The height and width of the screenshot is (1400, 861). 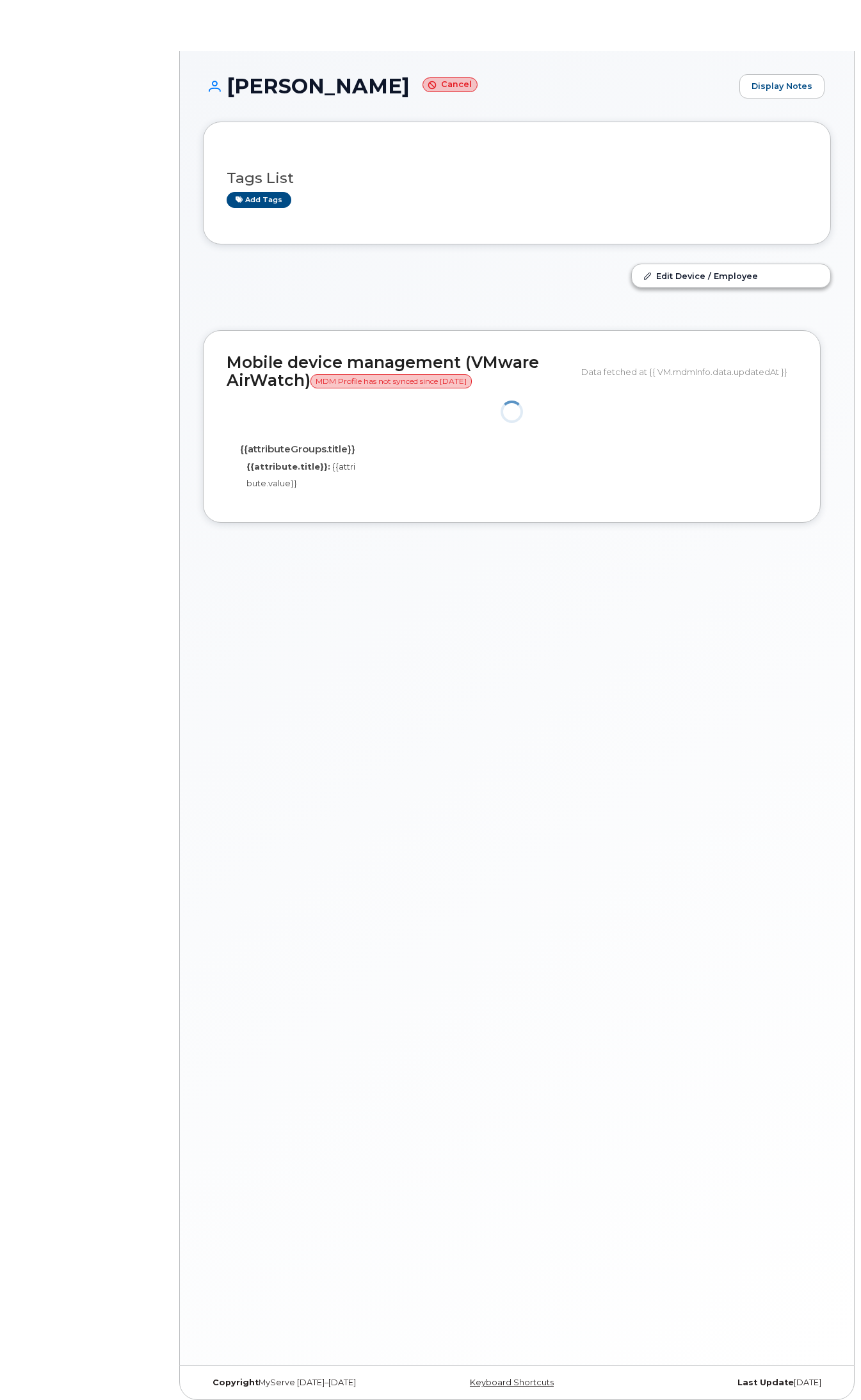 What do you see at coordinates (288, 466) in the screenshot?
I see `label: {{attribute.title}}:` at bounding box center [288, 466].